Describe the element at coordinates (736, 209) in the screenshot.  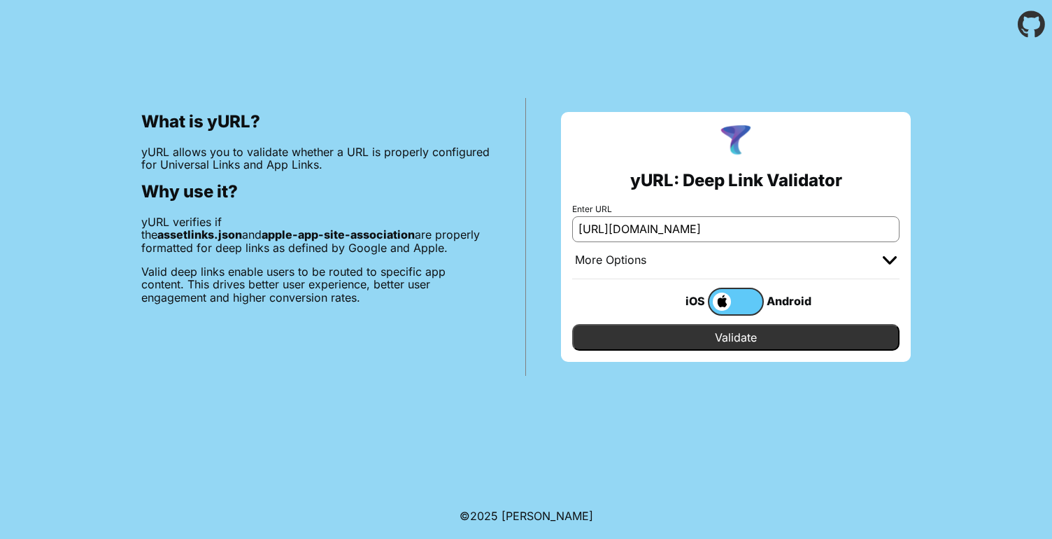
I see `label: Enter URL` at that location.